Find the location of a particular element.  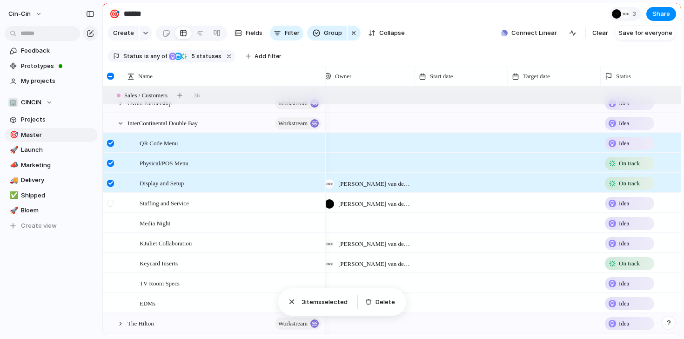

span: Display and Setup is located at coordinates (162, 183).